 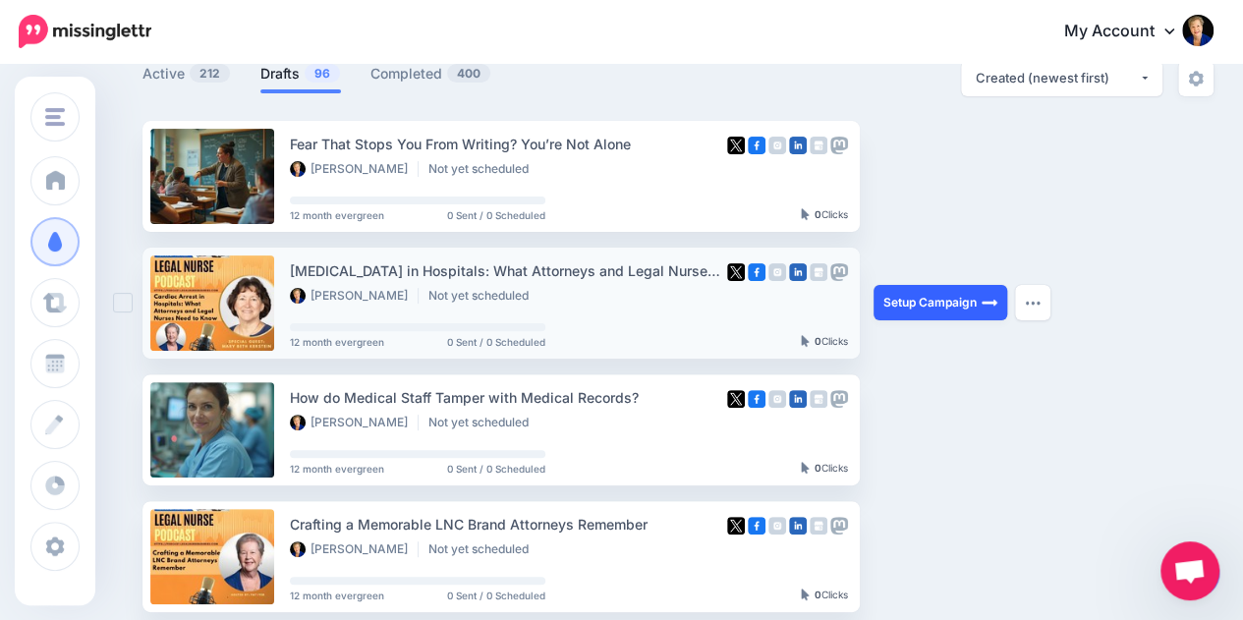 I want to click on span: 96, so click(x=322, y=73).